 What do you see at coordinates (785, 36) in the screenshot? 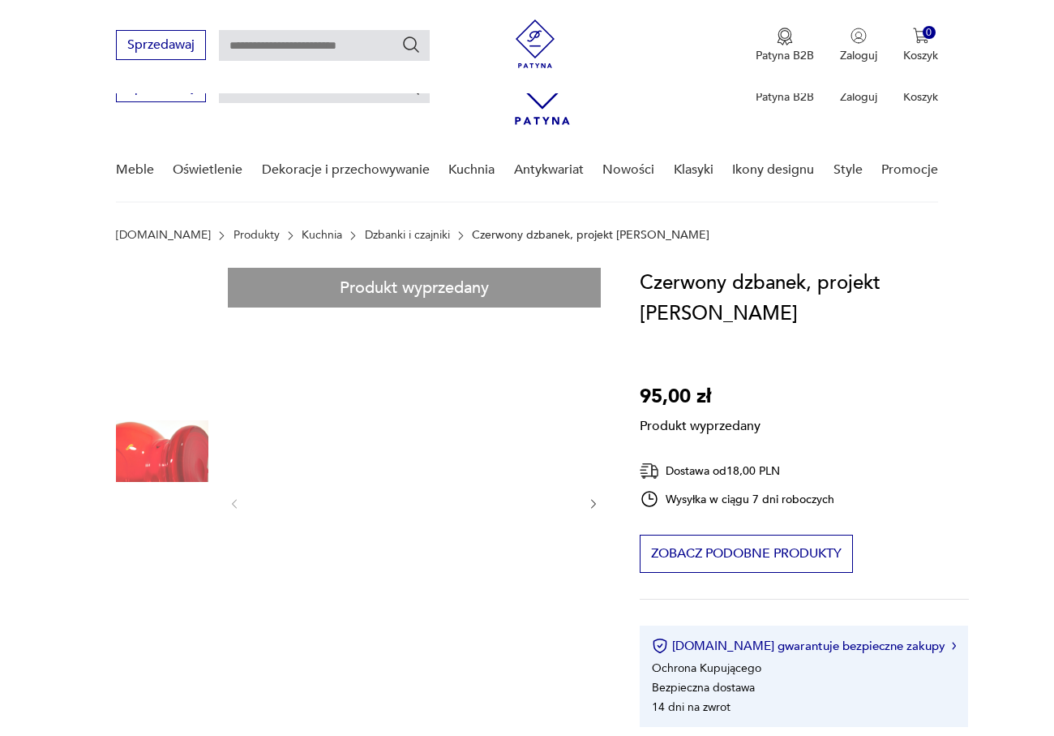
I see `img: Ikona medalu` at bounding box center [785, 36].